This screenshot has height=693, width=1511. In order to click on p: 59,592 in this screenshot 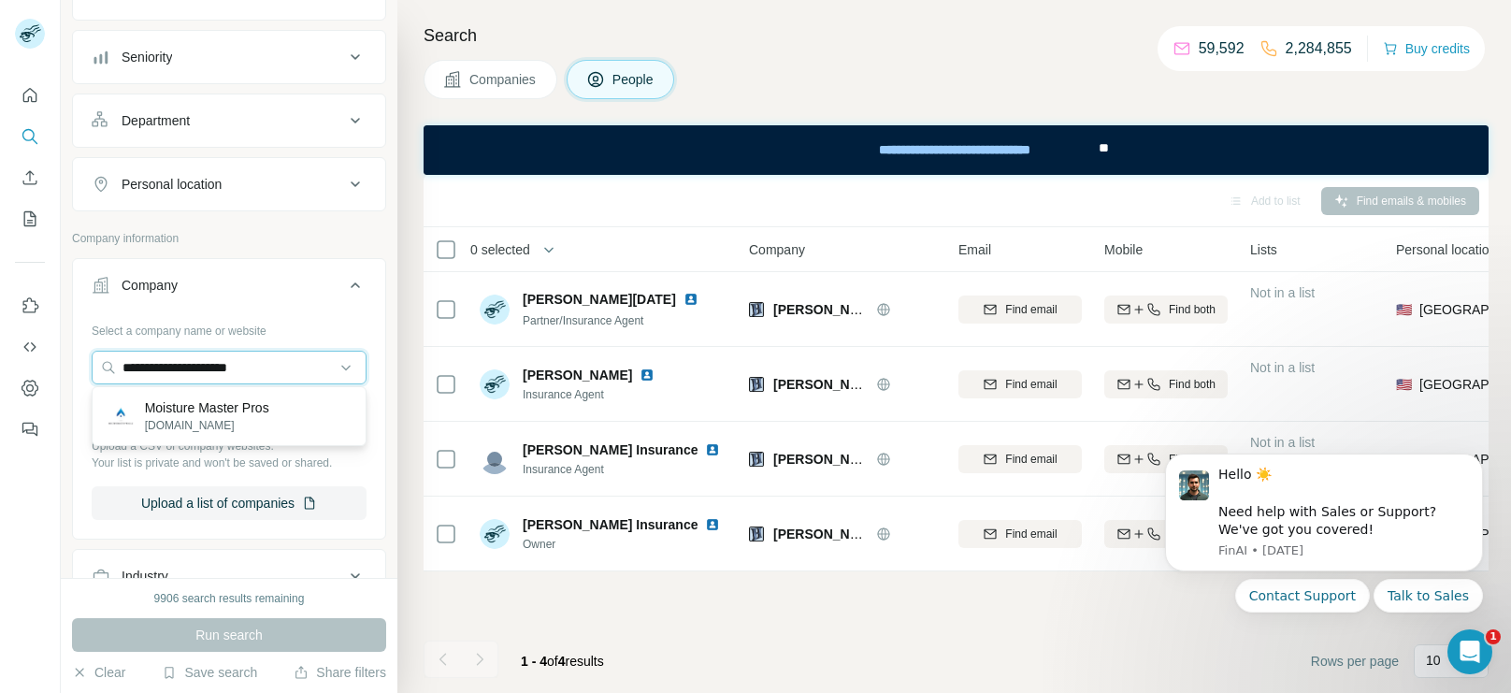, I will do `click(1221, 49)`.